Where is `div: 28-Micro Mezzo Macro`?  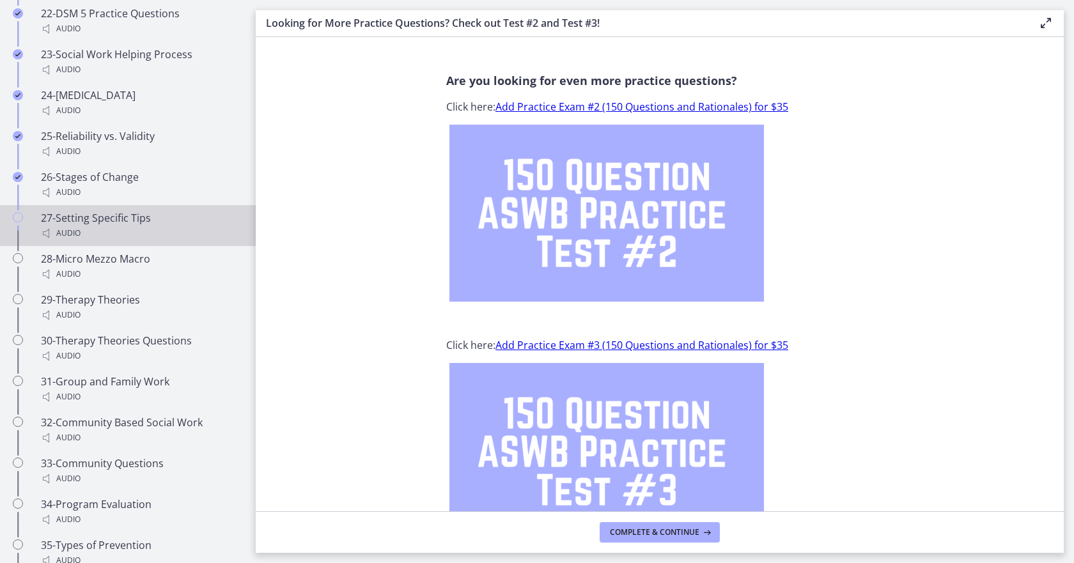 div: 28-Micro Mezzo Macro is located at coordinates (141, 267).